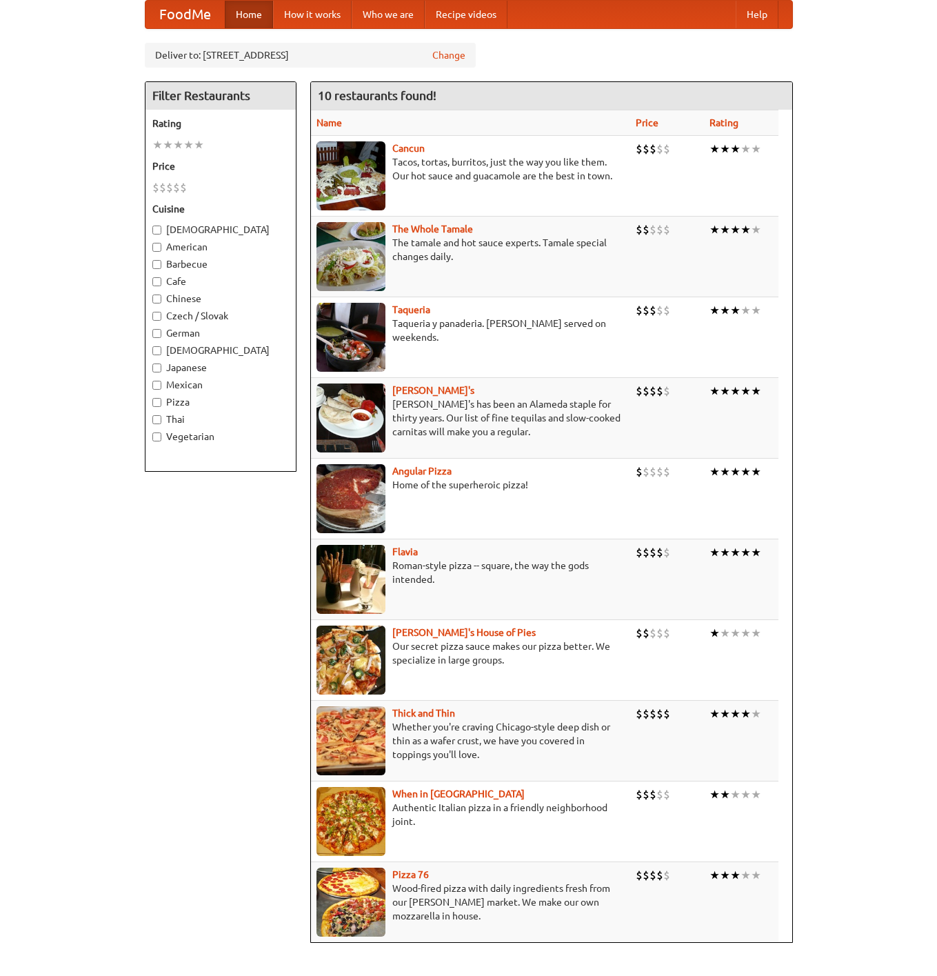 This screenshot has height=976, width=937. I want to click on a: Angular Pizza, so click(422, 471).